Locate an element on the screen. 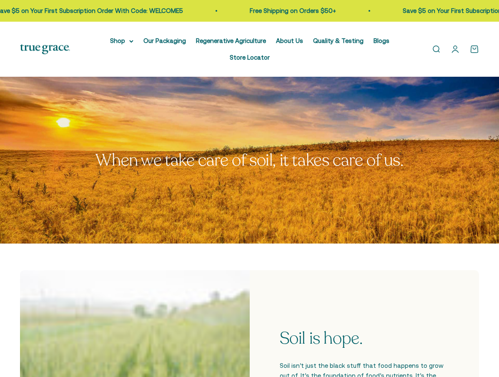 Image resolution: width=499 pixels, height=377 pixels. a: Blogs is located at coordinates (381, 40).